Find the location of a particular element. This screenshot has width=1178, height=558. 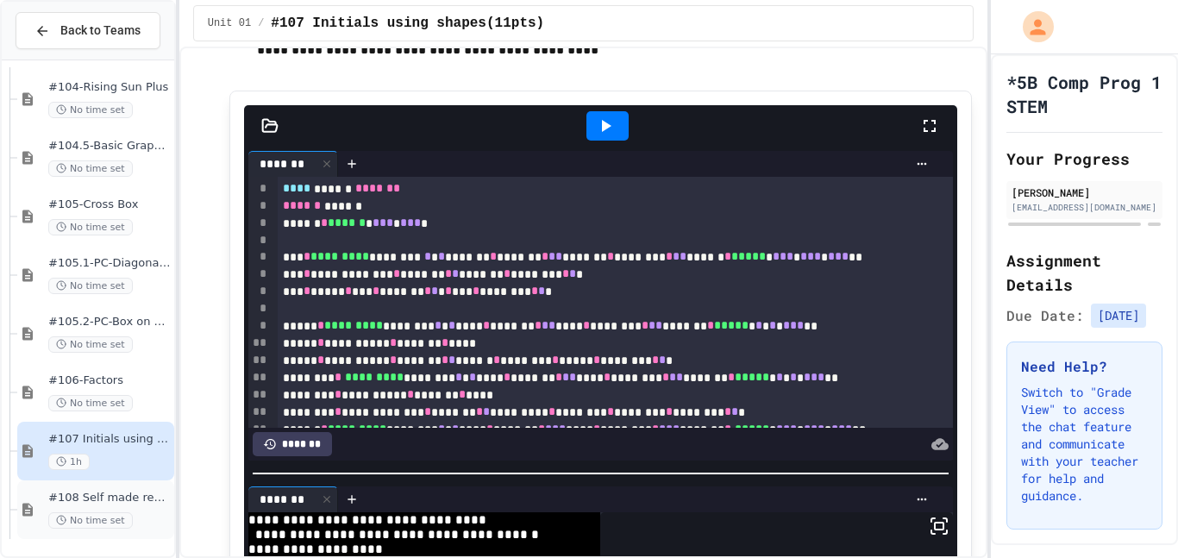

span: #105-Cross Box is located at coordinates (110, 204).